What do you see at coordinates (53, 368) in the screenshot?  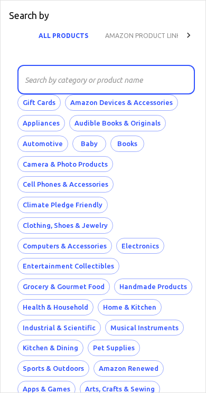 I see `button: Sports & Outdoors` at bounding box center [53, 368].